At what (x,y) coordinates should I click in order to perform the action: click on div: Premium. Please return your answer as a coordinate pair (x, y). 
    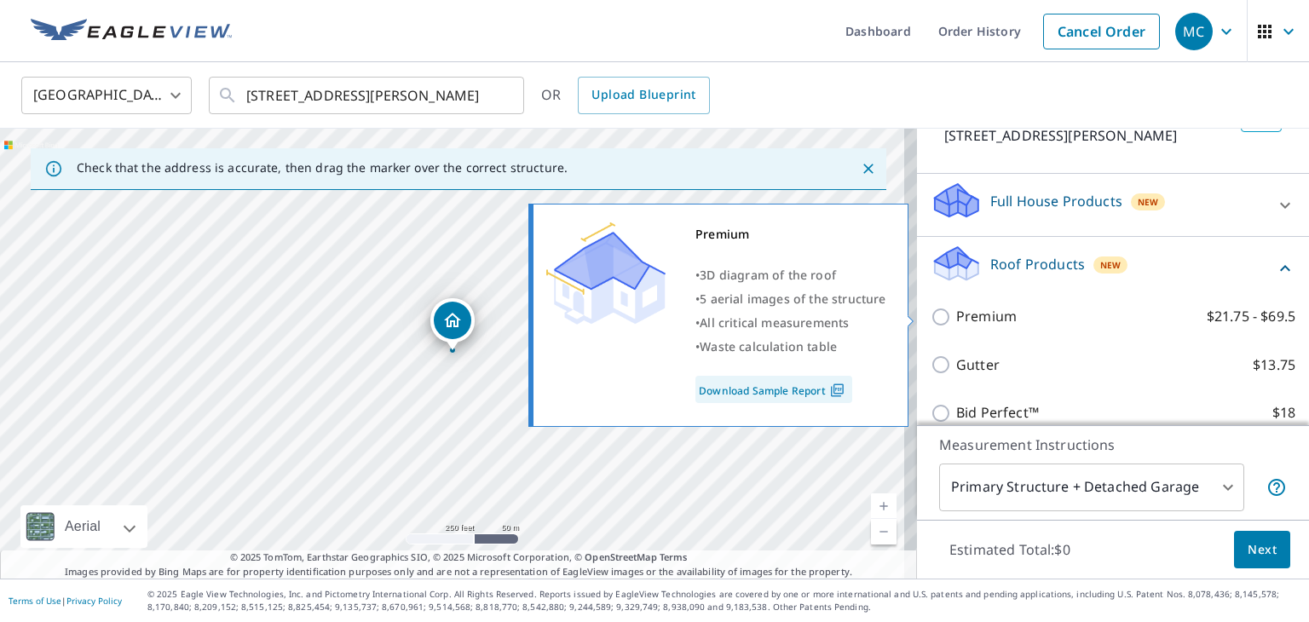
    Looking at the image, I should click on (791, 234).